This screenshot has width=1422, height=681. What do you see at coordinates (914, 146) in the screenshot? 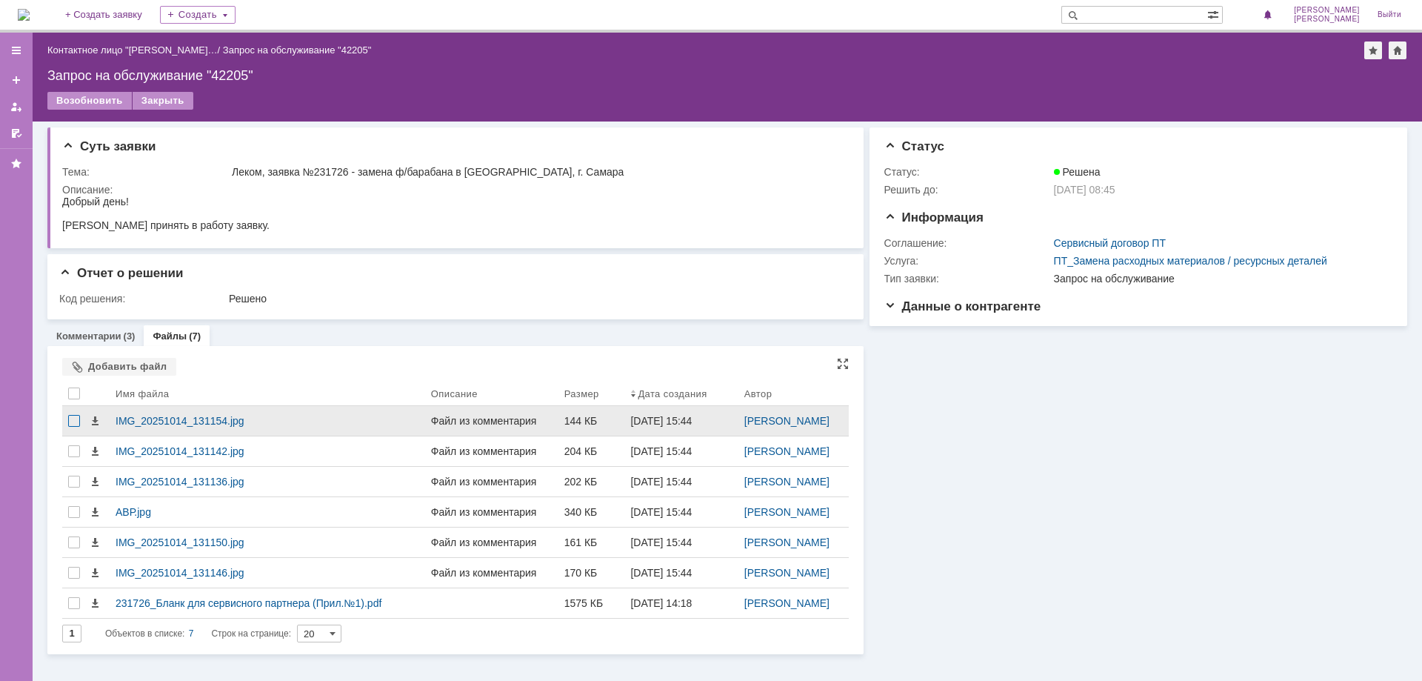
I see `span: Статус` at bounding box center [914, 146].